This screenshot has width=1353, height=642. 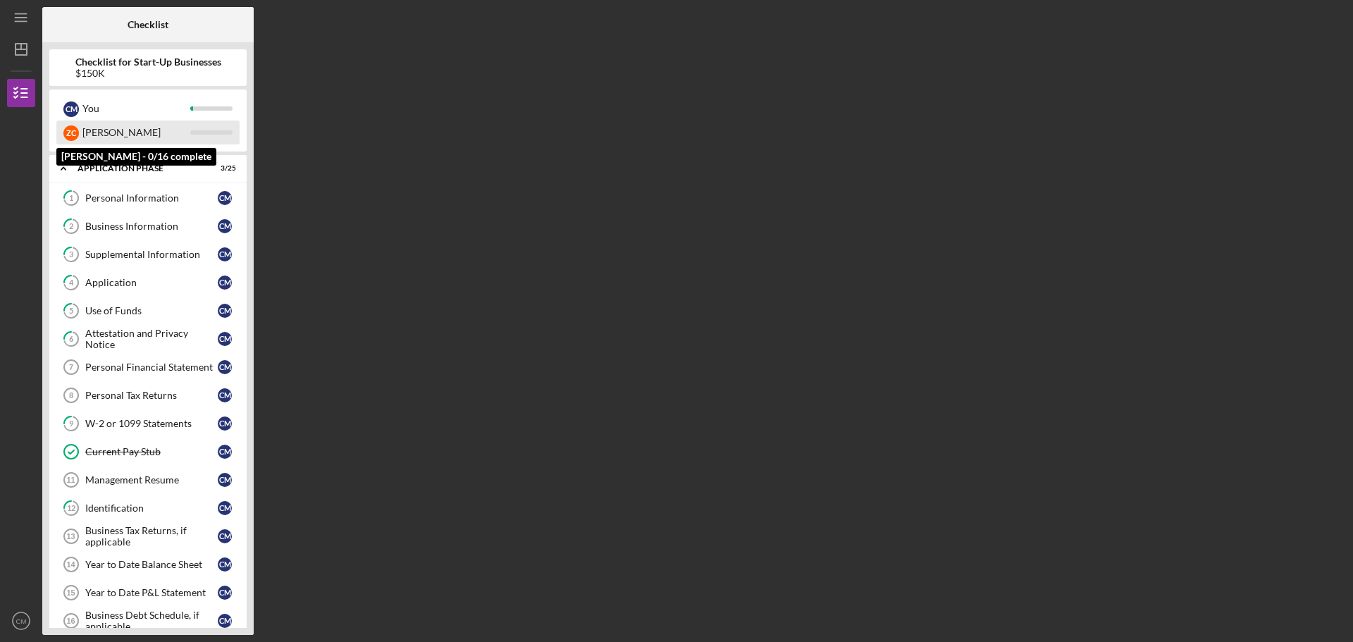 What do you see at coordinates (148, 283) in the screenshot?
I see `a: 4ApplicationCM` at bounding box center [148, 283].